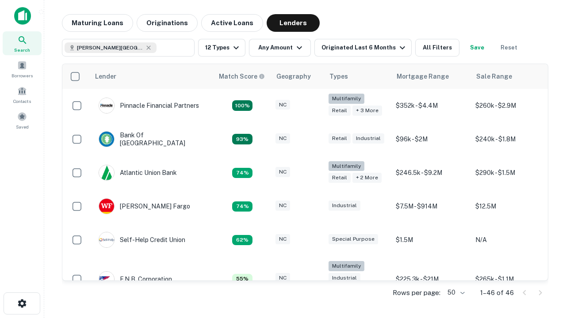 This screenshot has width=566, height=318. I want to click on div: Sale Range, so click(494, 76).